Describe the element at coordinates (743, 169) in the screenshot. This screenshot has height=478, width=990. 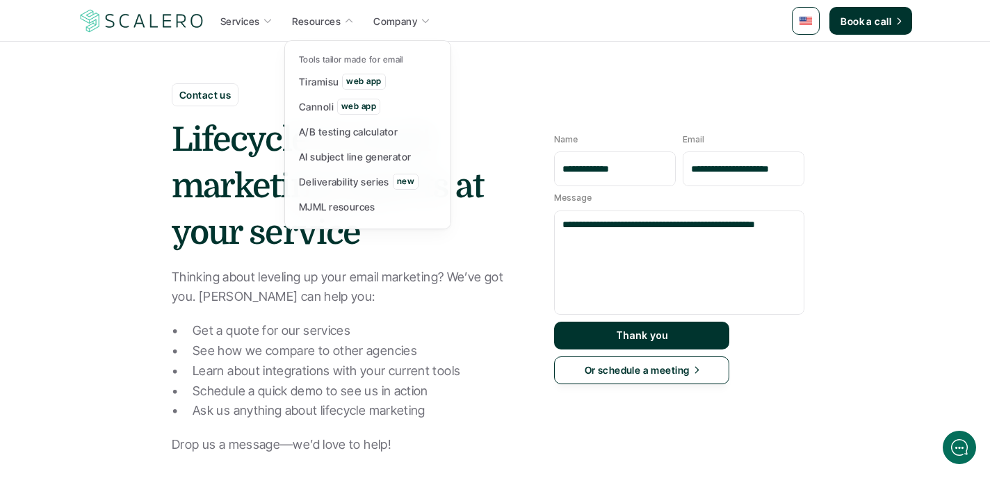
I see `input: Email` at that location.